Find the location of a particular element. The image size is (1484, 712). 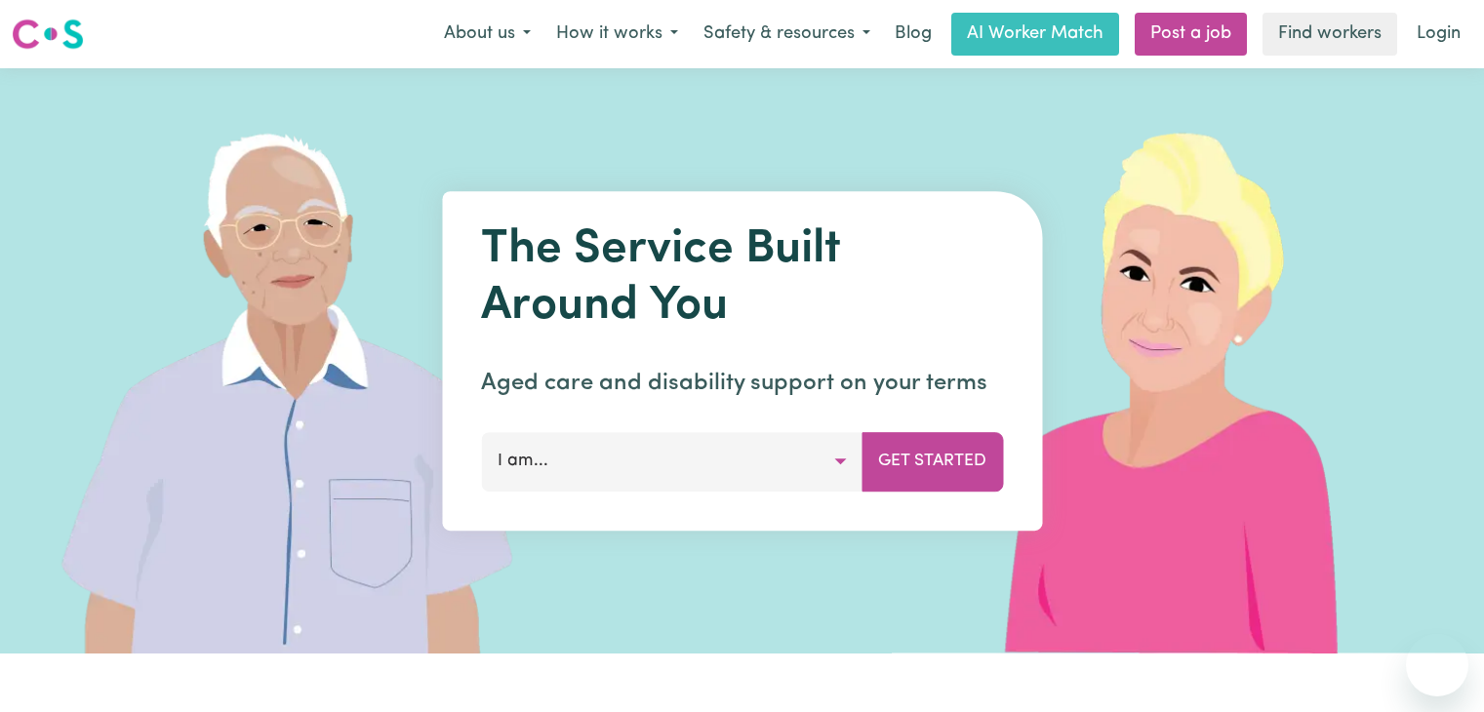

button: How it works is located at coordinates (616, 34).